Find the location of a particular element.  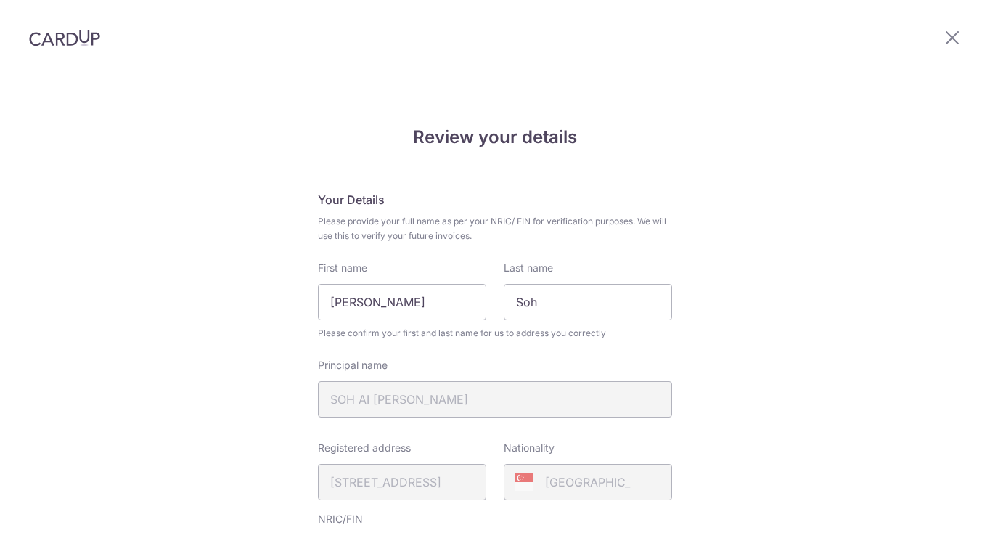

input: First Name is located at coordinates (402, 302).